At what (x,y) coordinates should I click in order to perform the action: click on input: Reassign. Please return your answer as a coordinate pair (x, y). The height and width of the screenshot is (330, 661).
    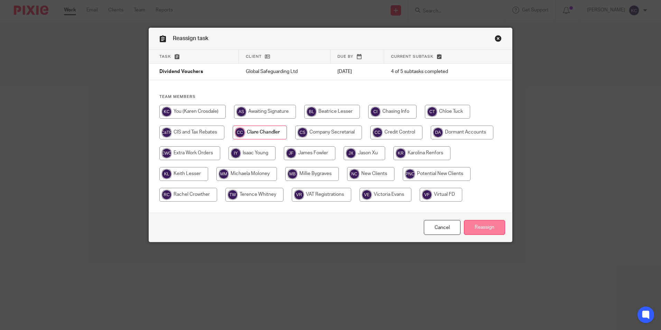
    Looking at the image, I should click on (484, 227).